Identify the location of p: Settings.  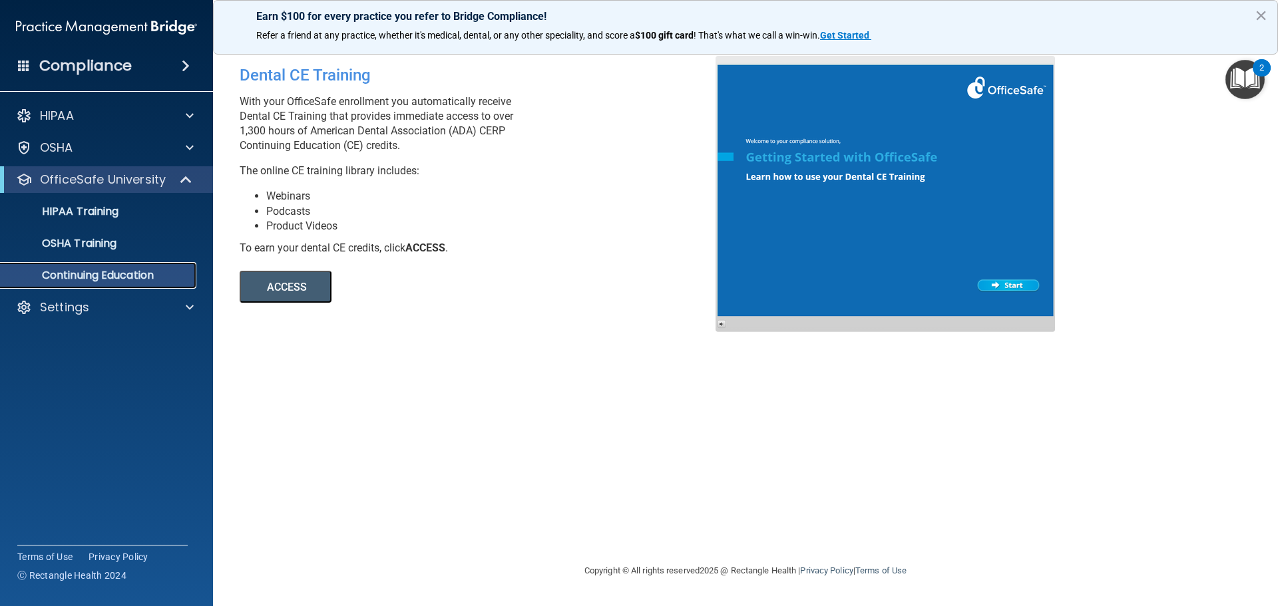
(65, 307).